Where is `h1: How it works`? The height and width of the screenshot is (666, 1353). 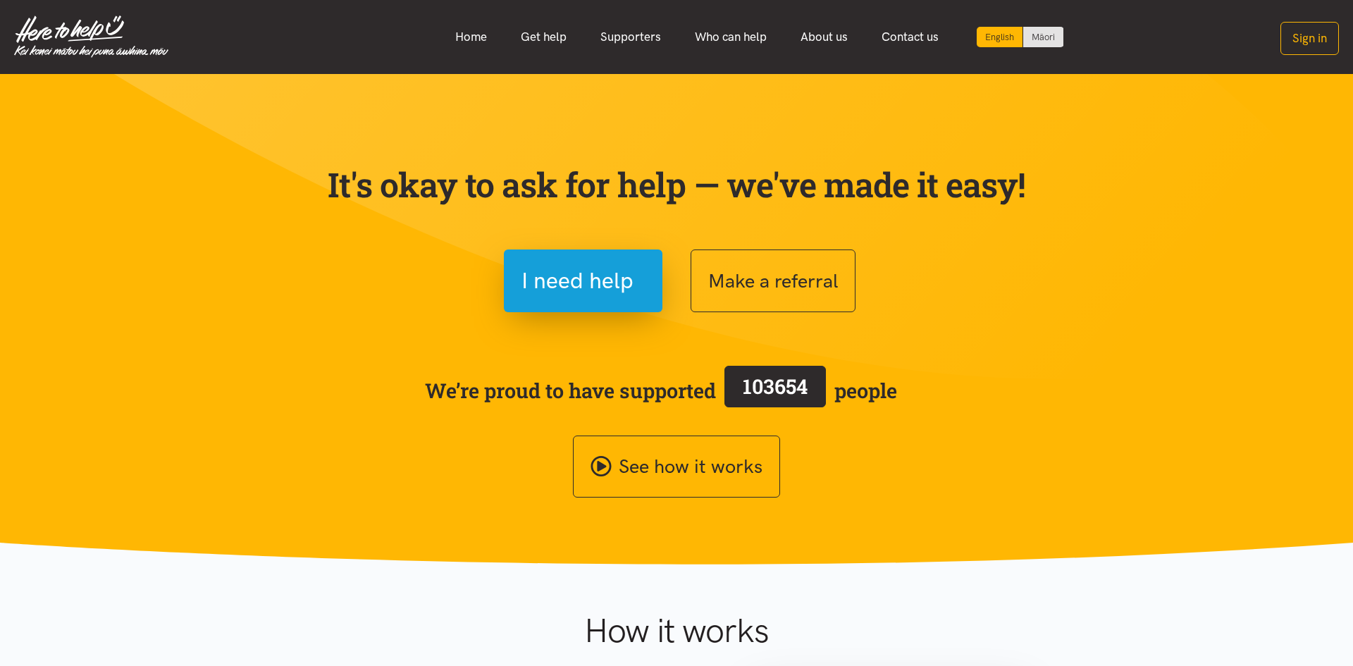
h1: How it works is located at coordinates (676, 631).